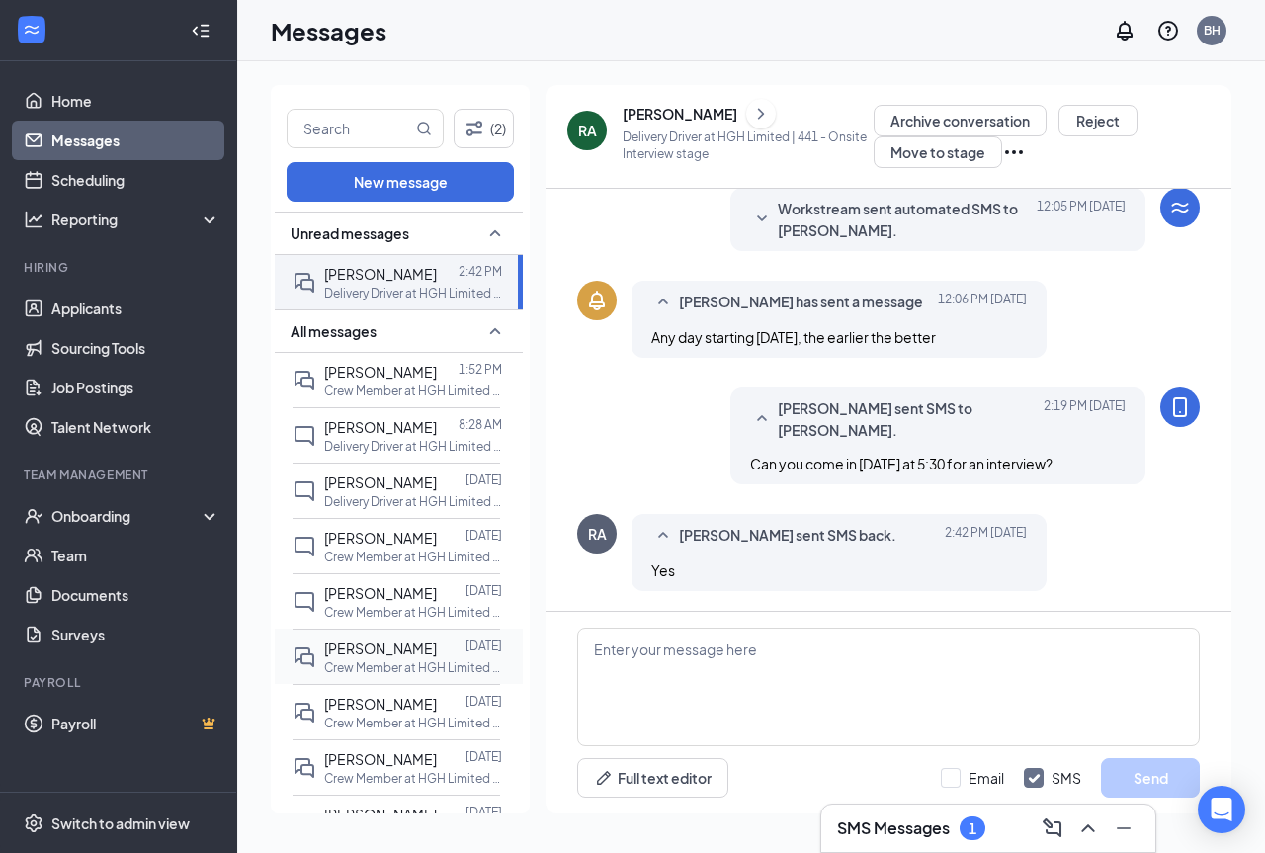  Describe the element at coordinates (1212, 30) in the screenshot. I see `div: BH` at that location.